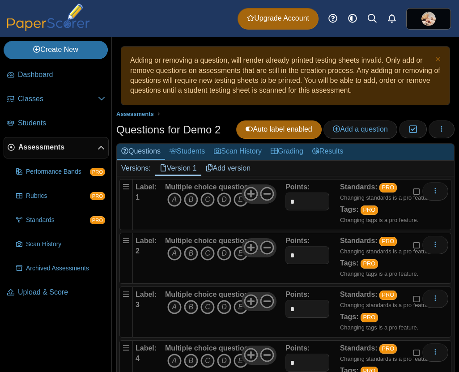 Image resolution: width=459 pixels, height=372 pixels. What do you see at coordinates (48, 17) in the screenshot?
I see `img: PaperScorer` at bounding box center [48, 17].